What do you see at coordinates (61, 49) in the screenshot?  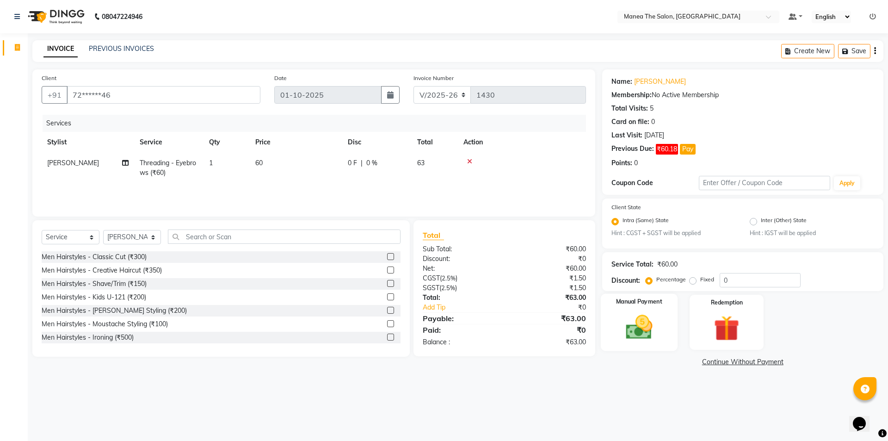 I see `a: INVOICE` at bounding box center [61, 49].